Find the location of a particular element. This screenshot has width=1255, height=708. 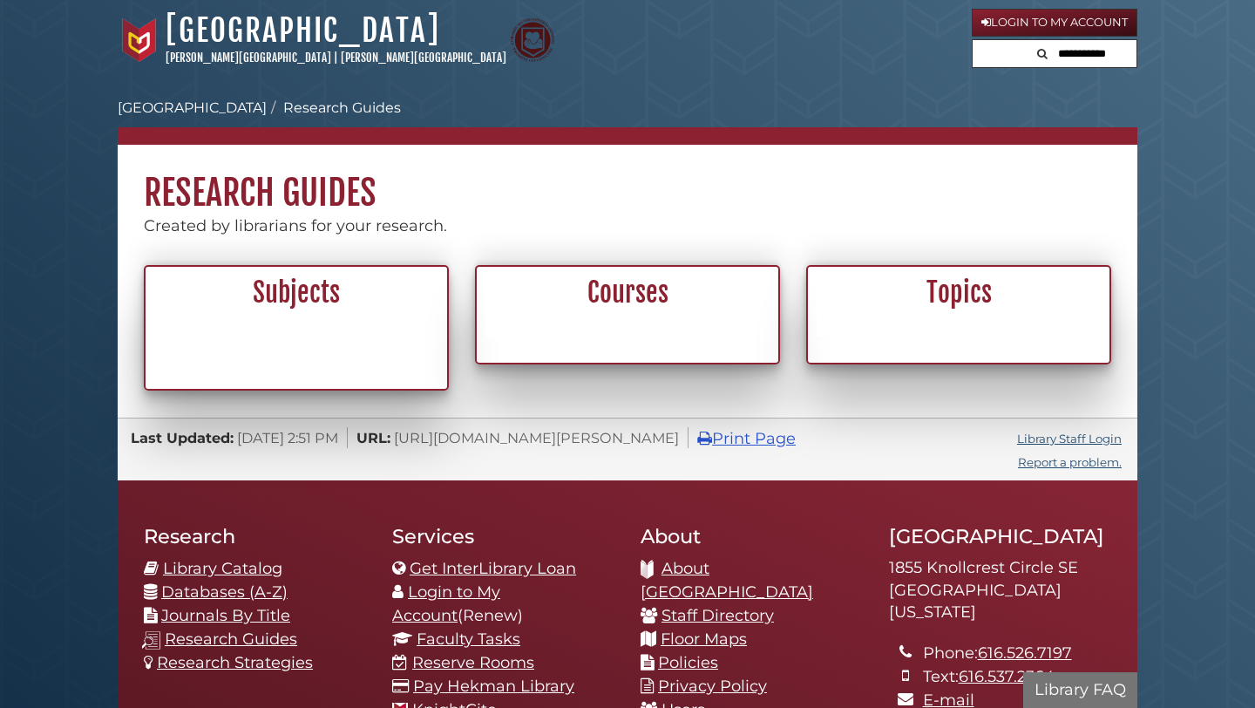

li: Phone: is located at coordinates (1017, 653).